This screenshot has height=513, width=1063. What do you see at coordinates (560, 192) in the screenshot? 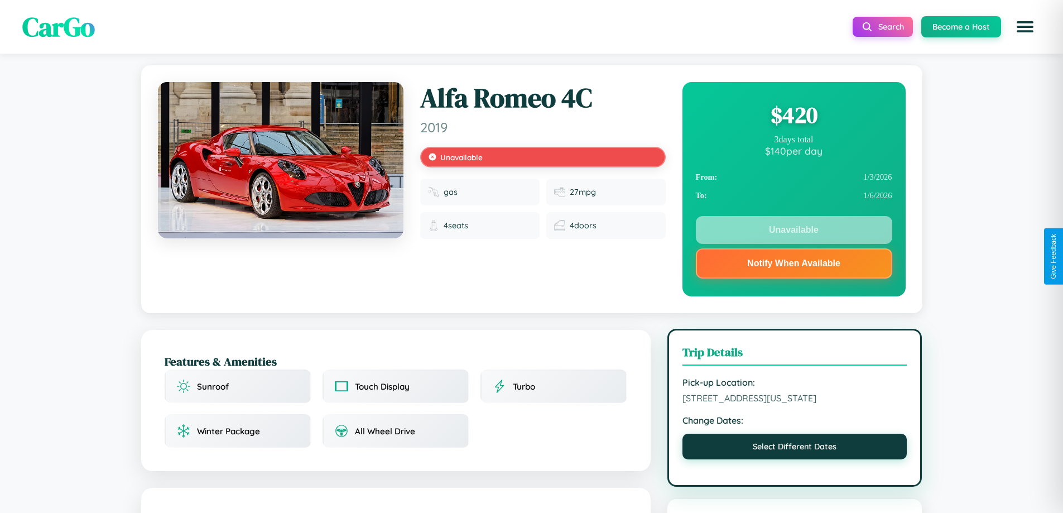
I see `img: Fuel efficiency` at bounding box center [560, 192].